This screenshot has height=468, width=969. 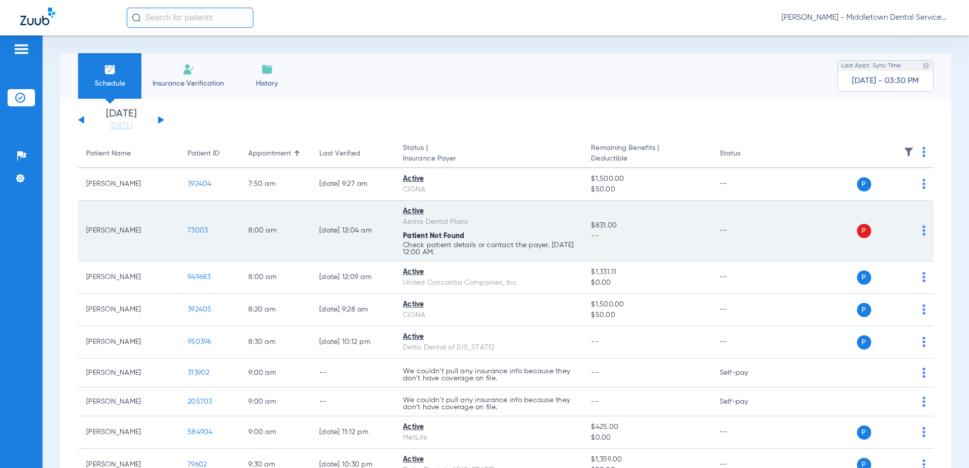 What do you see at coordinates (646, 179) in the screenshot?
I see `span: $1,500.00` at bounding box center [646, 179].